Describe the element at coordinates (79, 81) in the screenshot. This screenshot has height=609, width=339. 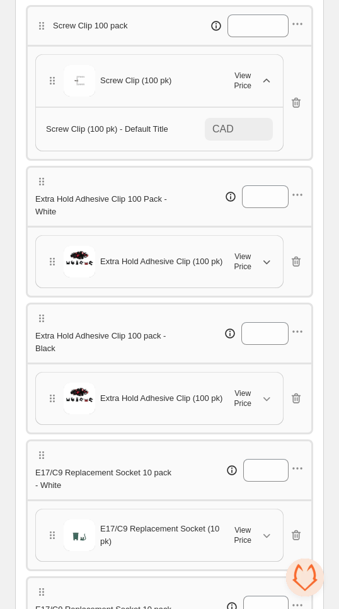
I see `img: Screw Clip (100 pk)` at that location.